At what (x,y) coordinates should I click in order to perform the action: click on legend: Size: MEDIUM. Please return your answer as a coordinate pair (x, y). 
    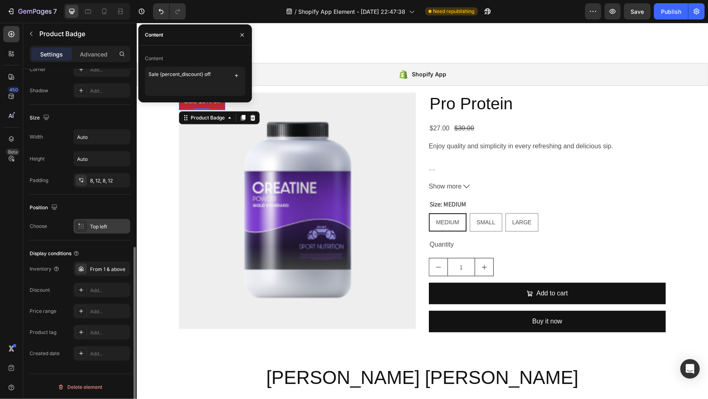
    Looking at the image, I should click on (311, 181).